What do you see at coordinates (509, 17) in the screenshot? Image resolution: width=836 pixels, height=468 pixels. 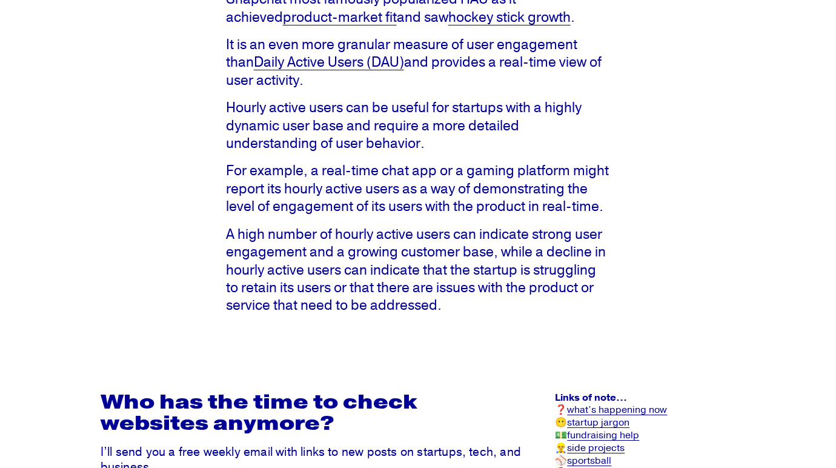 I see `a: hockey stick growth` at bounding box center [509, 17].